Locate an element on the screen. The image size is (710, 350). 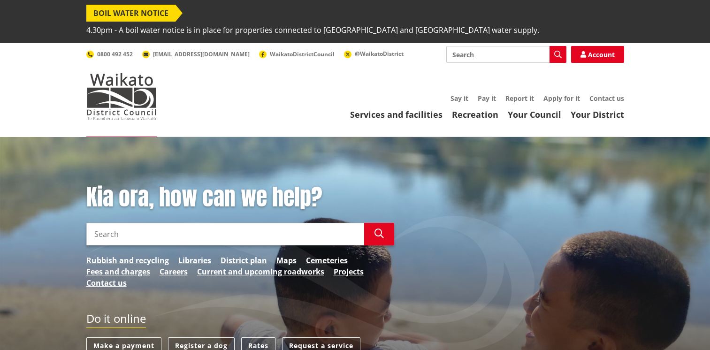
a: Account is located at coordinates (598, 54).